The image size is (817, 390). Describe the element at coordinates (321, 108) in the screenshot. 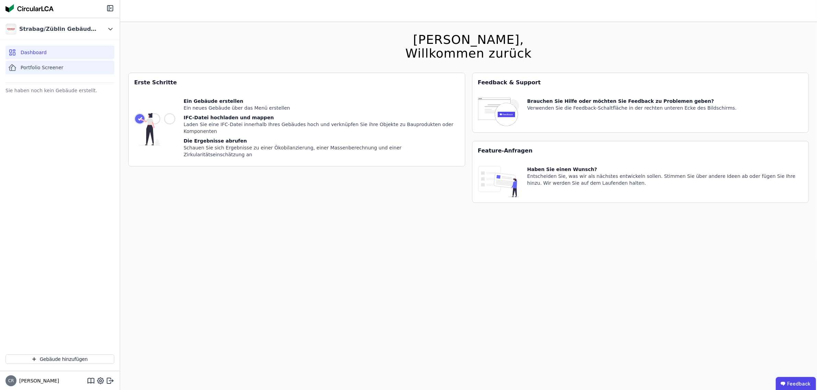

I see `div: Ein neues Gebäude über das Menü erstellen` at that location.